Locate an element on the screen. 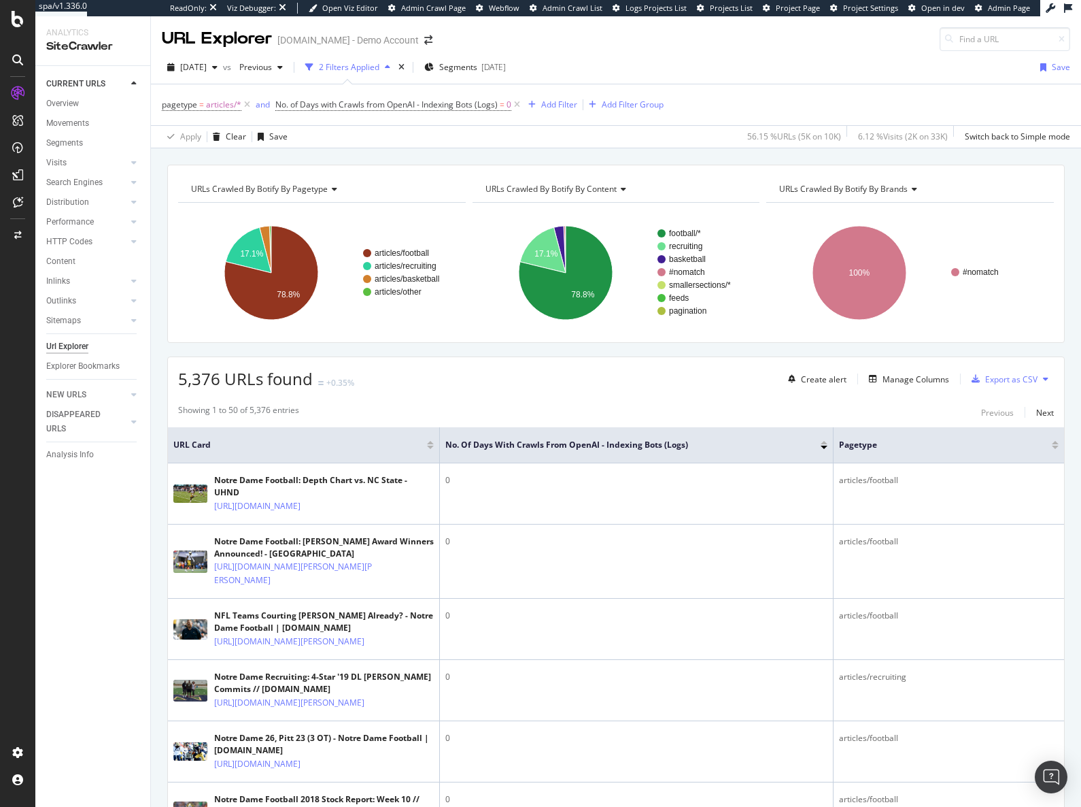  div: Analysis Info is located at coordinates (70, 454).